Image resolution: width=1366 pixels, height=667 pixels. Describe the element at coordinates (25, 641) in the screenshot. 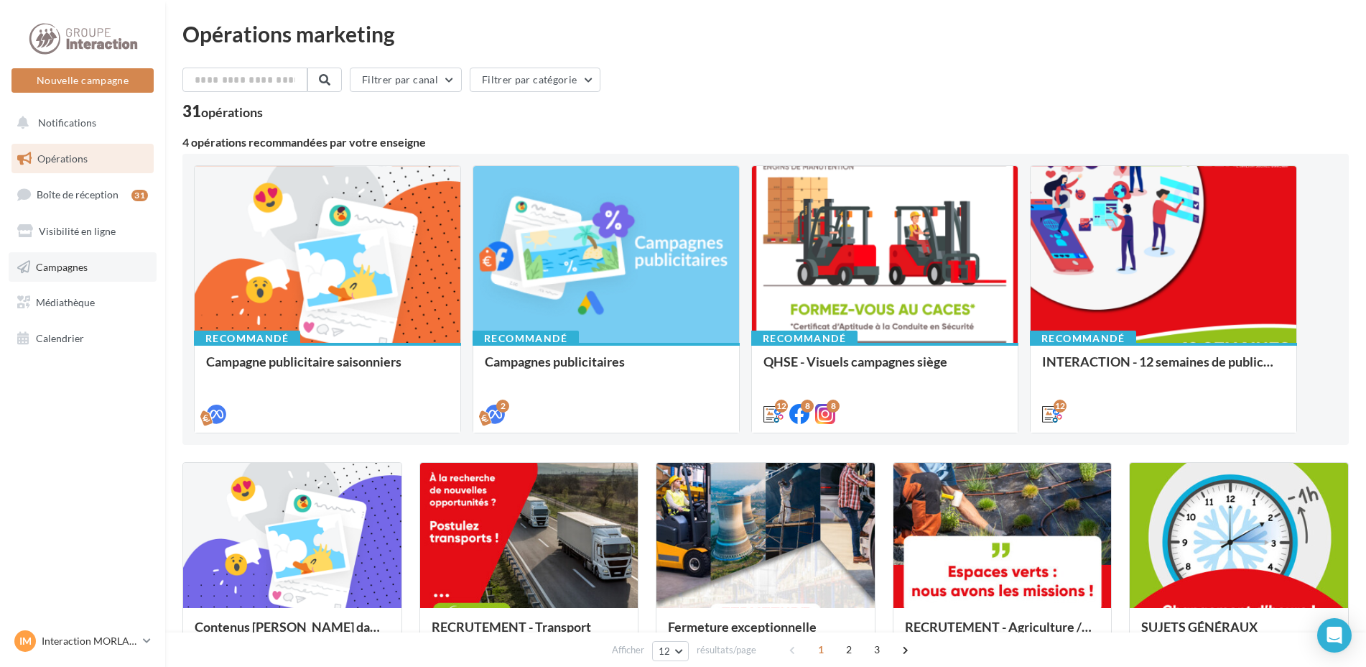

I see `span: IM` at that location.